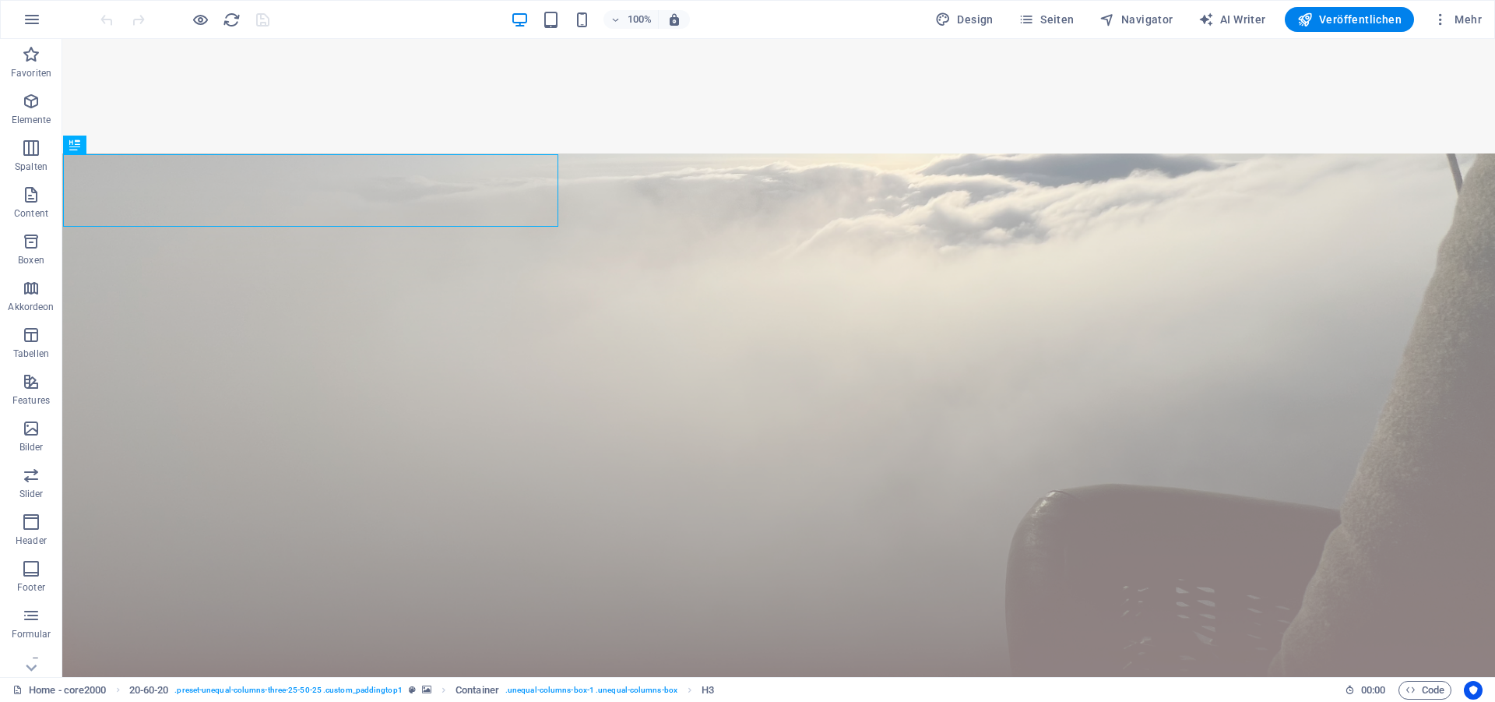 Image resolution: width=1495 pixels, height=702 pixels. What do you see at coordinates (591, 690) in the screenshot?
I see `span: . unequal-columns-box-1 .unequal-columns-box` at bounding box center [591, 690].